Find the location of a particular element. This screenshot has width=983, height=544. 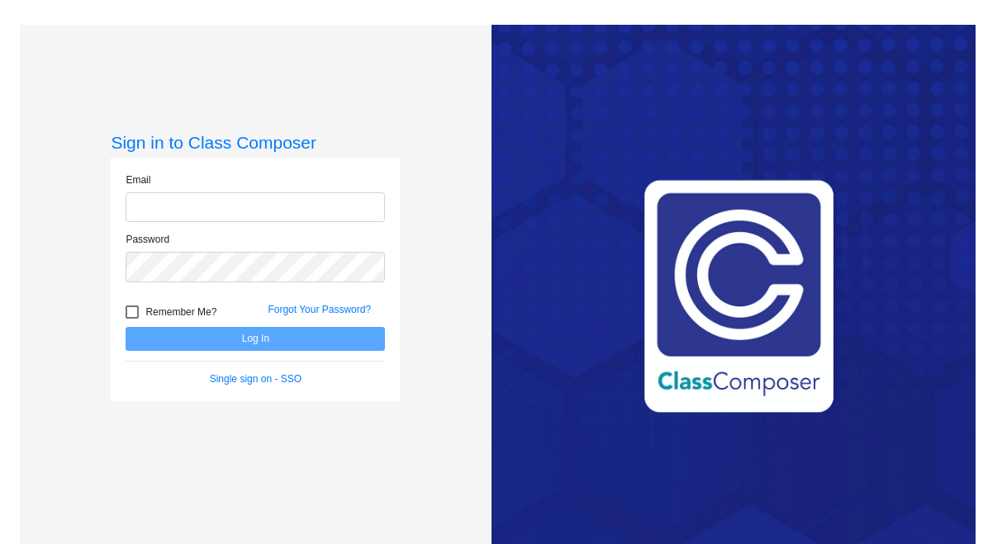

h3: Sign in to Class Composer is located at coordinates (255, 142).